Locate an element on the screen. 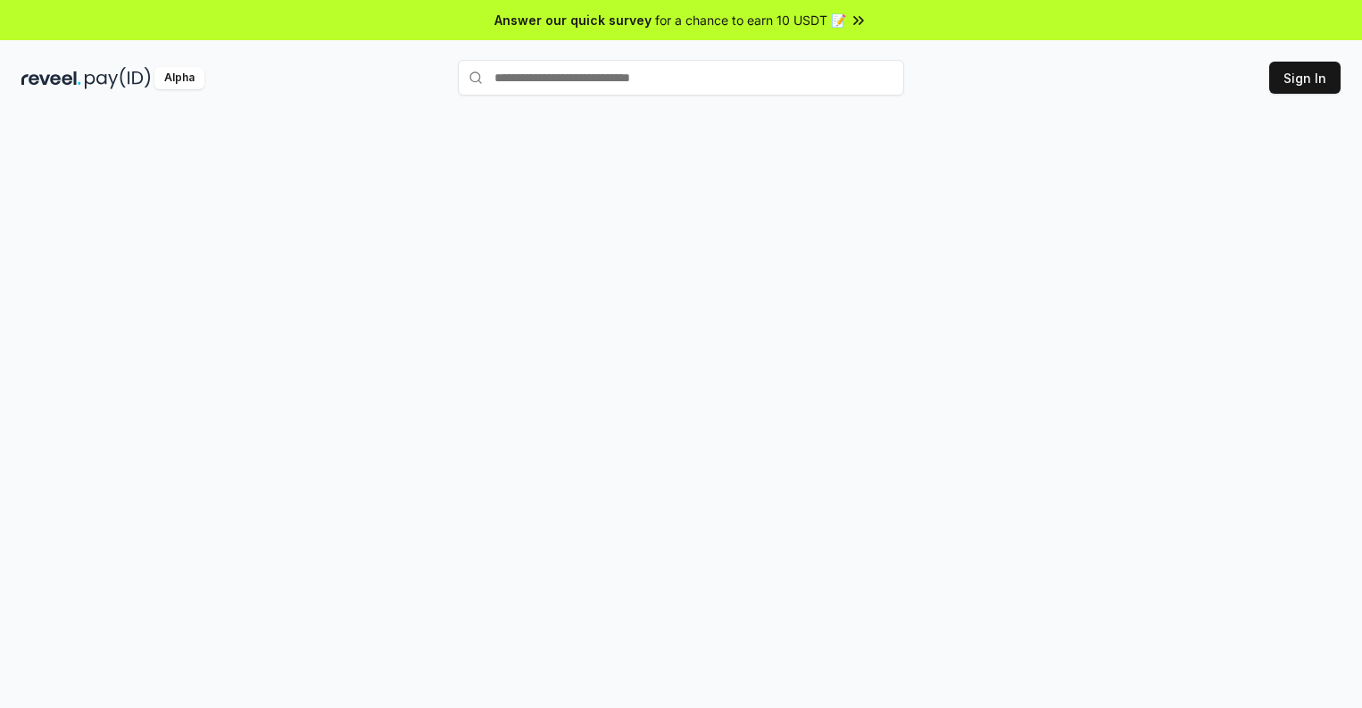  span: for a chance to earn 10 USDT 📝 is located at coordinates (751, 20).